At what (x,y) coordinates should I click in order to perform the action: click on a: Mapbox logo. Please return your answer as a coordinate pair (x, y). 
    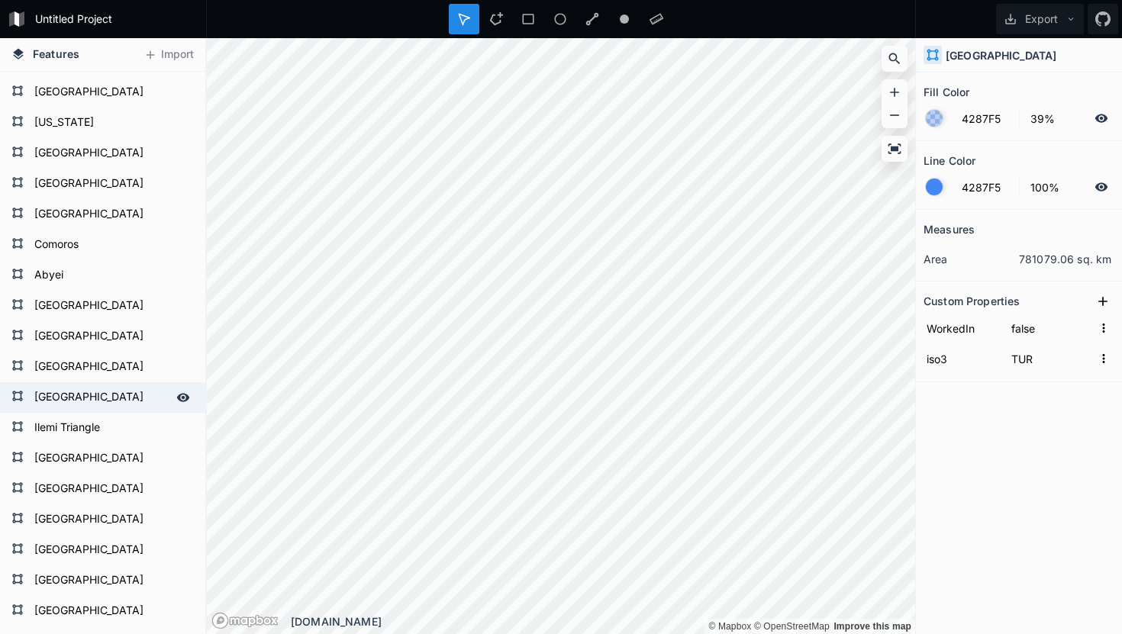
    Looking at the image, I should click on (245, 620).